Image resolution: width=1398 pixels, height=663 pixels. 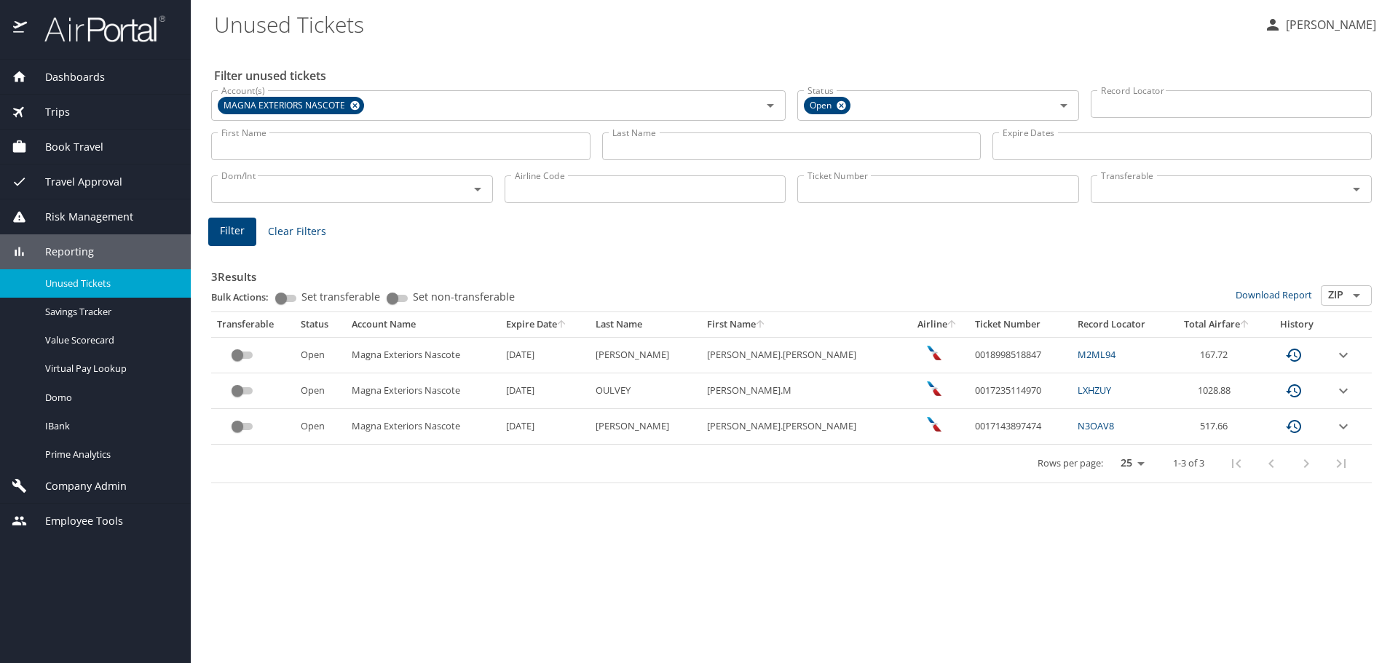 What do you see at coordinates (1070, 463) in the screenshot?
I see `p: Rows per page:` at bounding box center [1070, 463].